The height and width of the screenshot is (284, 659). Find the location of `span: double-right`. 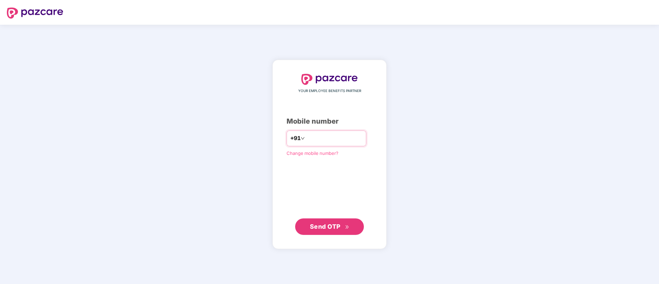

span: double-right is located at coordinates (347, 227).